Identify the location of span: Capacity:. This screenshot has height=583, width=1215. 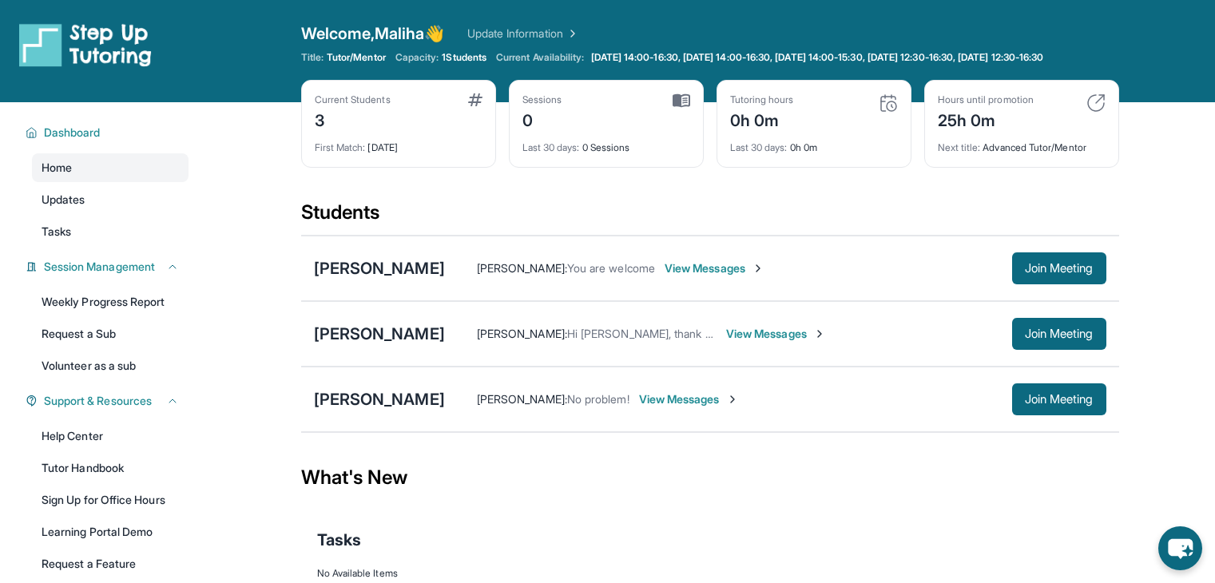
(417, 58).